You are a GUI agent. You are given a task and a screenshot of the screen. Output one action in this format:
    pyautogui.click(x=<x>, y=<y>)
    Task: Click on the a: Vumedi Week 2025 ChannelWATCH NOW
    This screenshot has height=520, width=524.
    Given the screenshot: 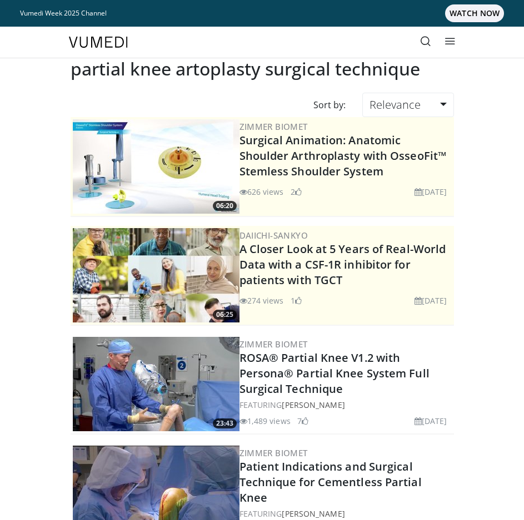 What is the action you would take?
    pyautogui.click(x=262, y=13)
    